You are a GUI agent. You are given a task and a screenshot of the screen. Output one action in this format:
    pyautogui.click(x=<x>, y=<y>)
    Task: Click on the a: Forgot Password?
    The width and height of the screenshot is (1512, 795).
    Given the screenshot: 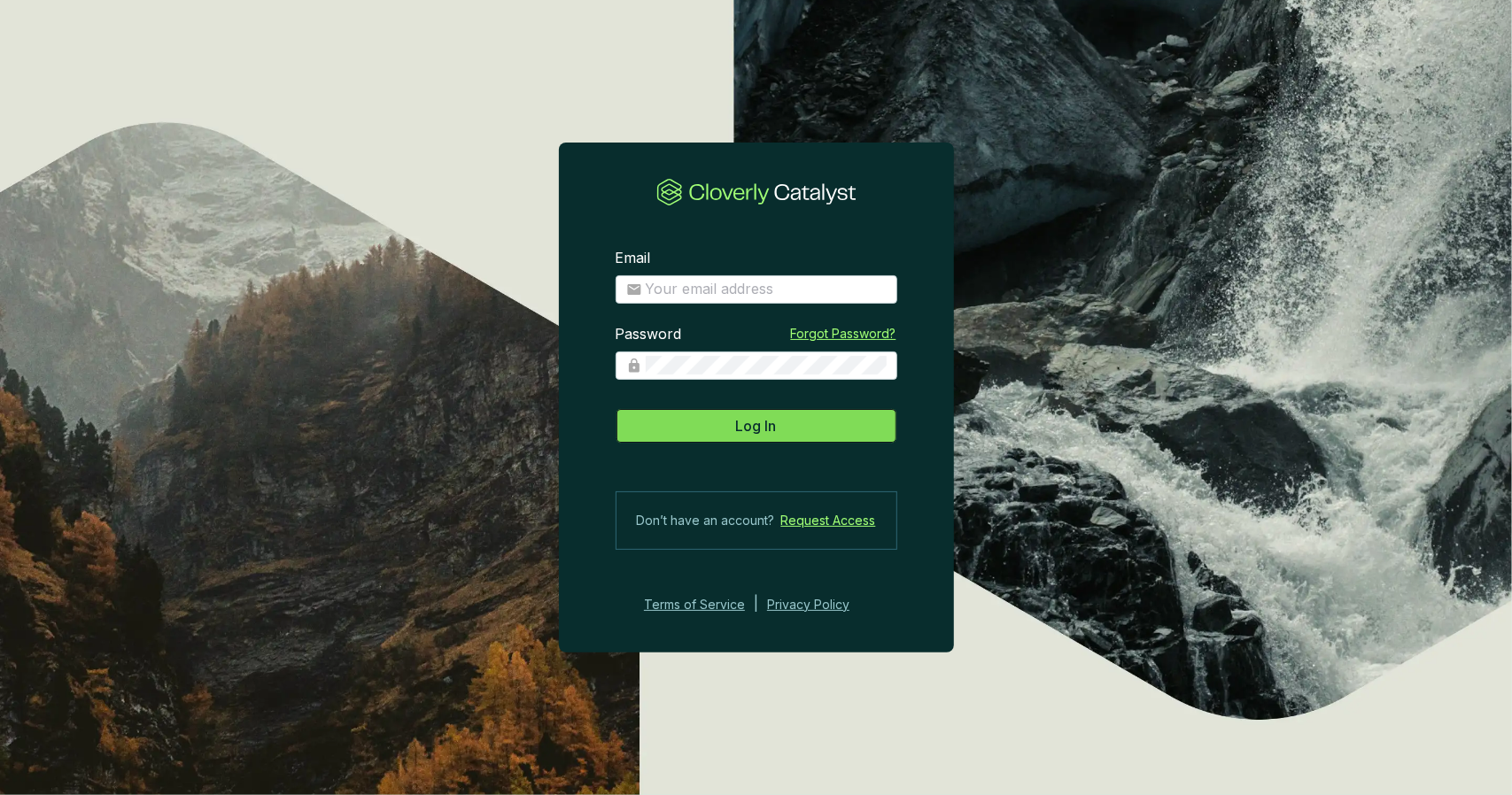 What is the action you would take?
    pyautogui.click(x=843, y=334)
    